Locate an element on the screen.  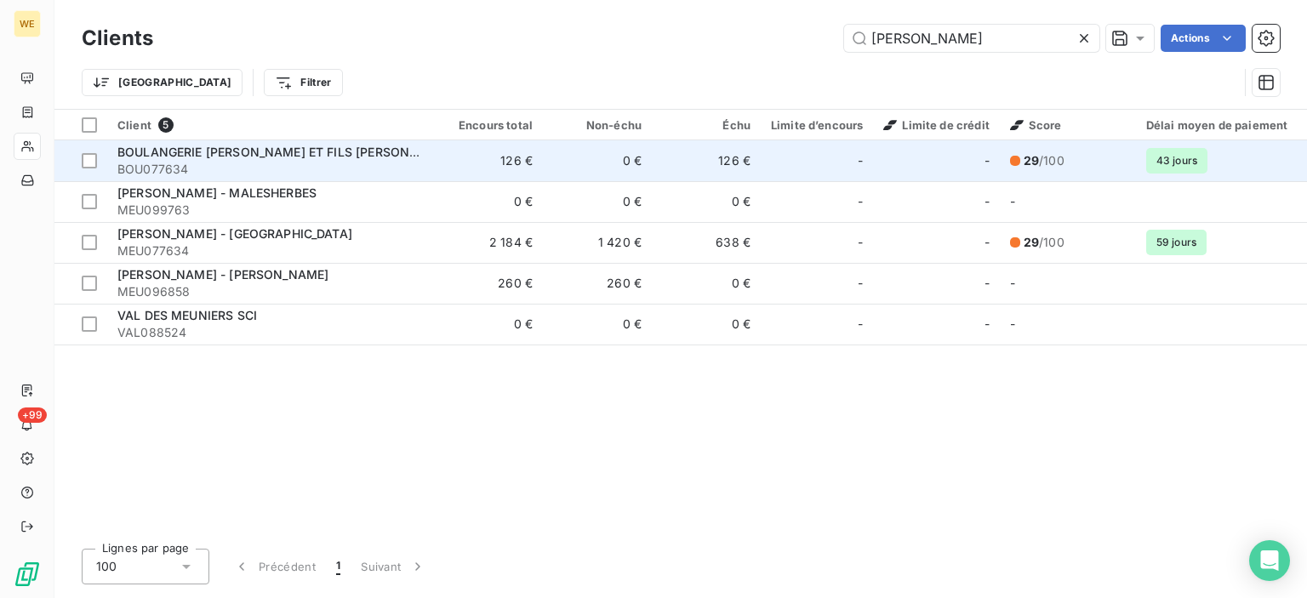
span: VAL088524 is located at coordinates (271, 333).